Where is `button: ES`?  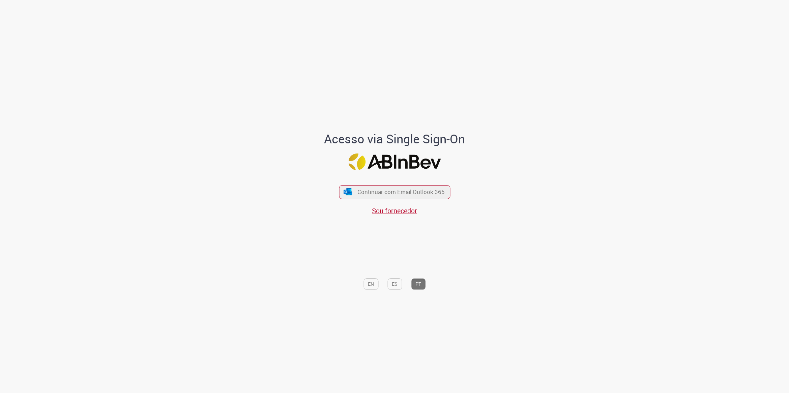 button: ES is located at coordinates (395, 284).